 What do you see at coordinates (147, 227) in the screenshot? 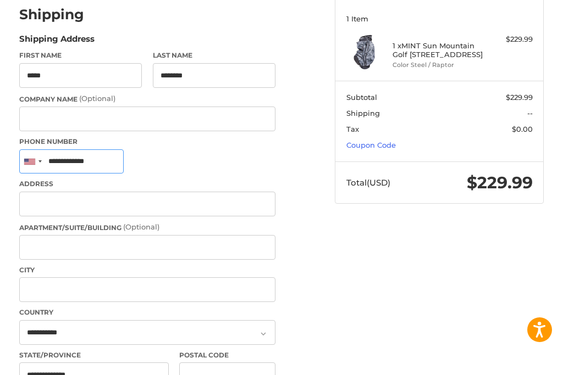
I see `label: Apartment/Suite/Building` at bounding box center [147, 227].